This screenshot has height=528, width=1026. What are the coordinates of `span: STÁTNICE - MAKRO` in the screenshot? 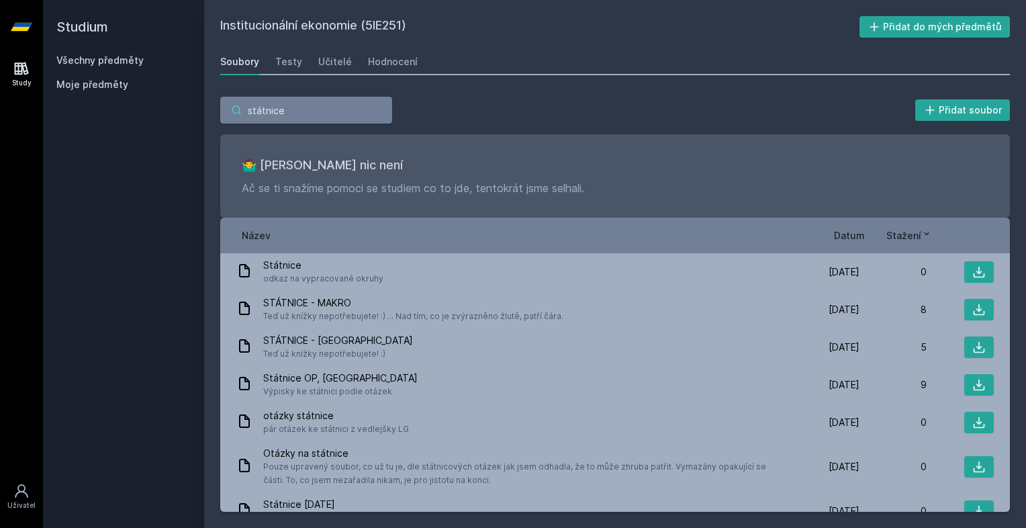 It's located at (413, 303).